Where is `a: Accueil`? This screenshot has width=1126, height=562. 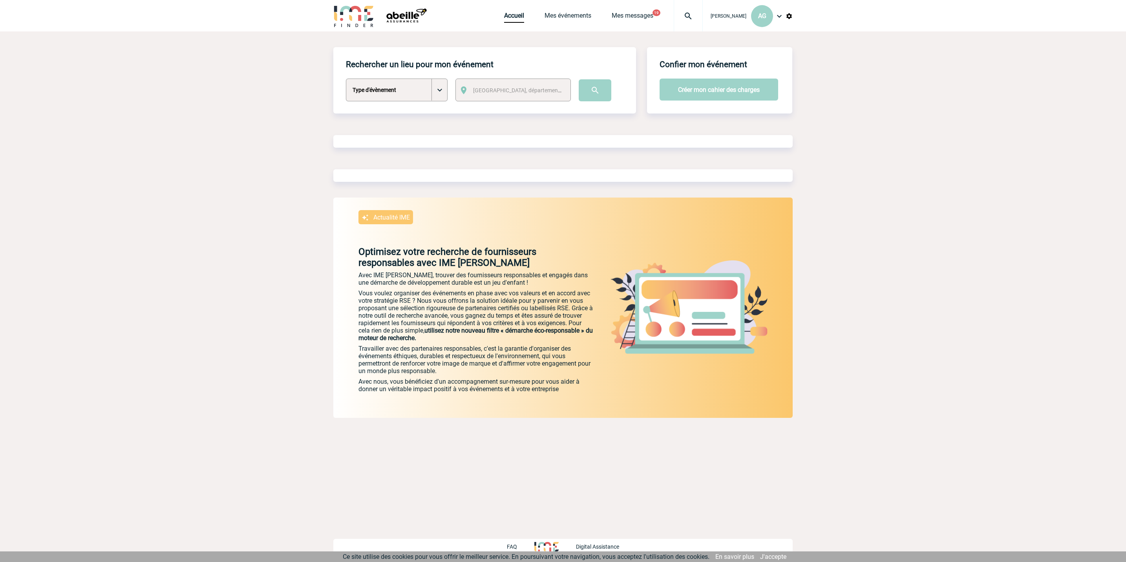
a: Accueil is located at coordinates (514, 17).